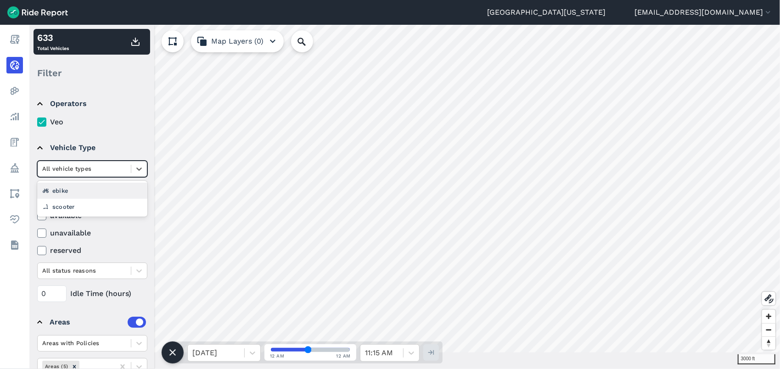  I want to click on button: Zoom out, so click(768, 330).